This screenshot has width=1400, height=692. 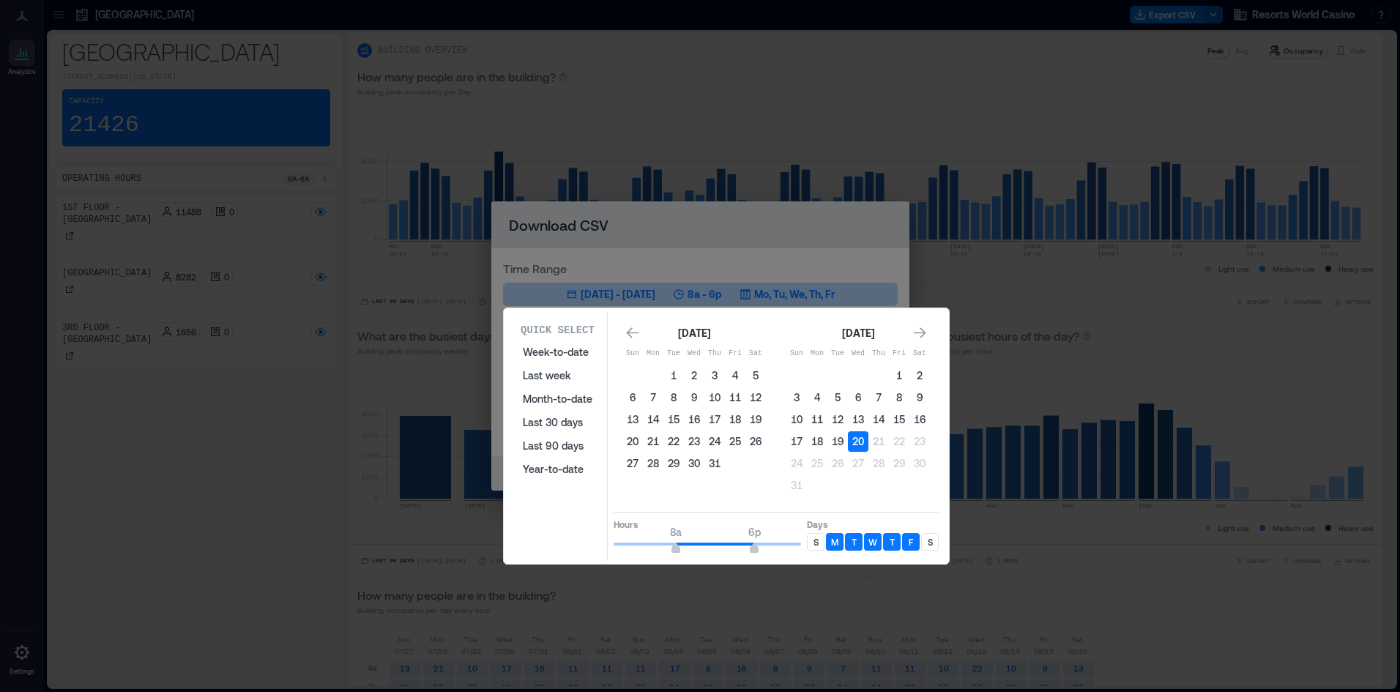 I want to click on p: Days, so click(x=873, y=524).